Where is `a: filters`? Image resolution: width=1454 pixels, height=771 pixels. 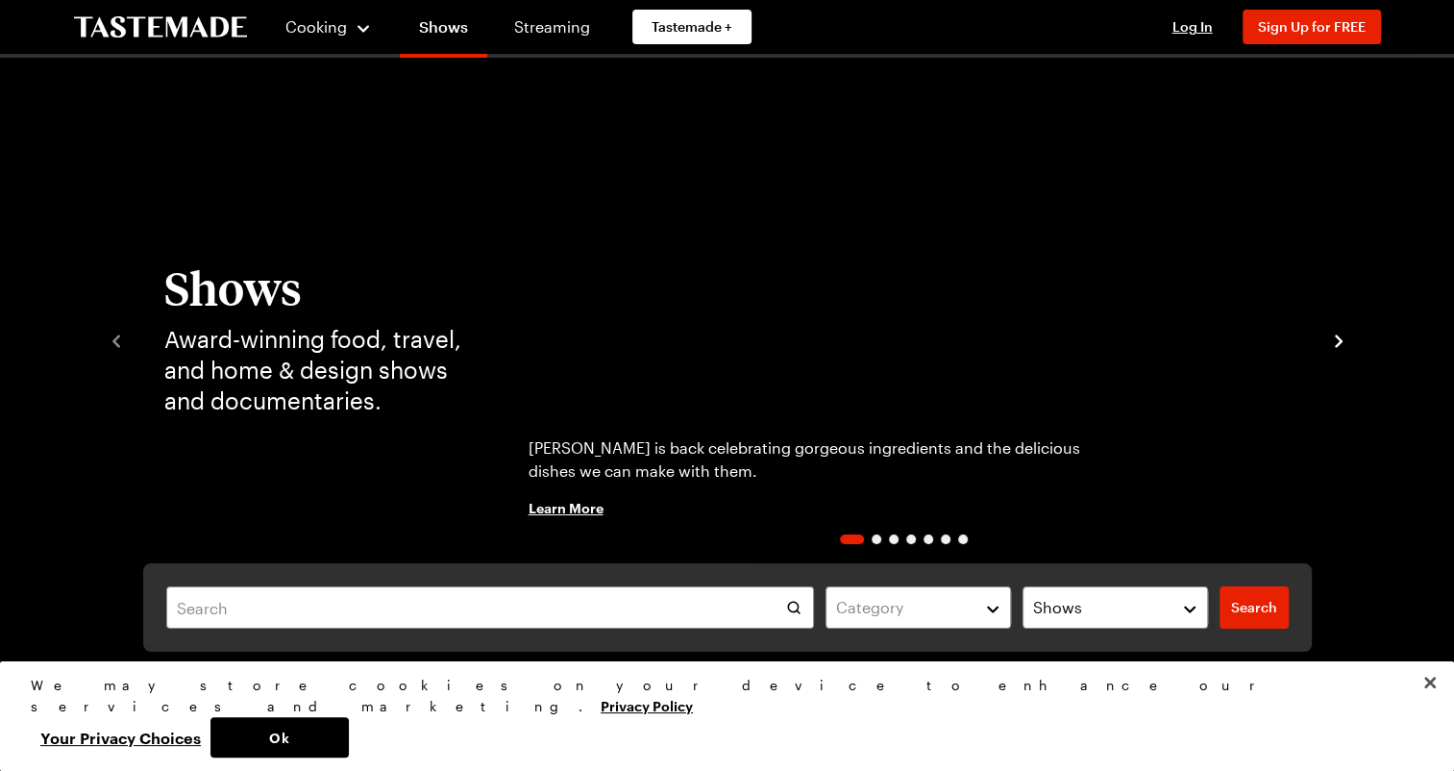 a: filters is located at coordinates (1254, 607).